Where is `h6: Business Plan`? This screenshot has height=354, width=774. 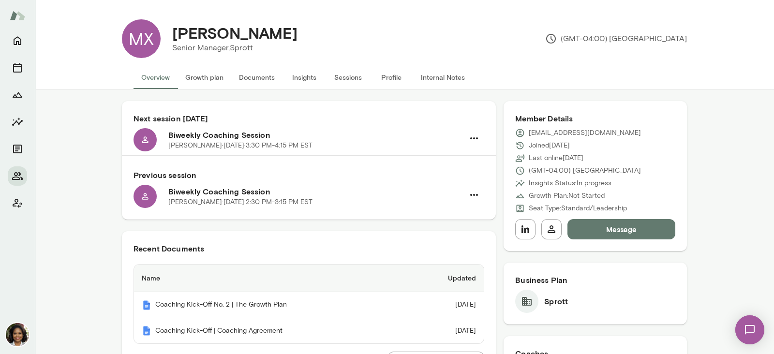
h6: Business Plan is located at coordinates (595, 280).